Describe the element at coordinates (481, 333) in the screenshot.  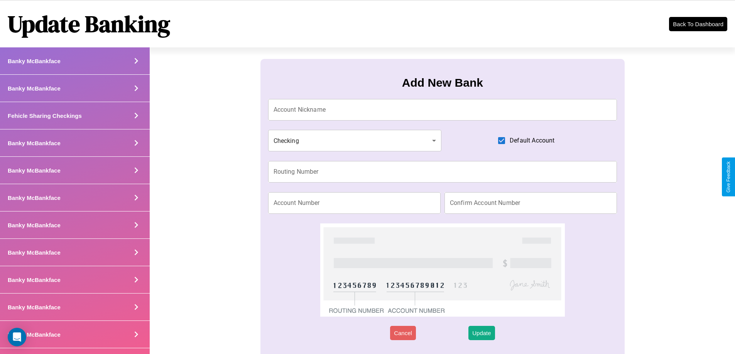
I see `button: Update` at that location.